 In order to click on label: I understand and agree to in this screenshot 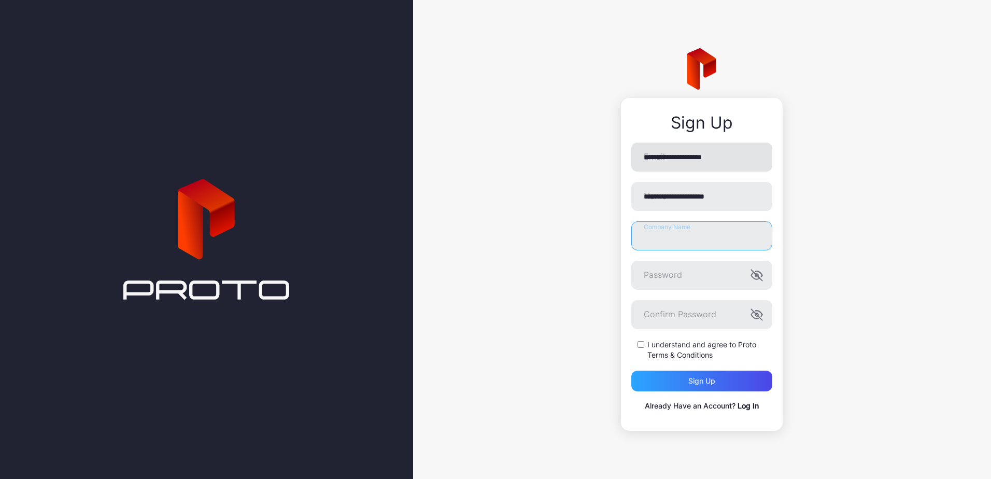, I will do `click(710, 350)`.